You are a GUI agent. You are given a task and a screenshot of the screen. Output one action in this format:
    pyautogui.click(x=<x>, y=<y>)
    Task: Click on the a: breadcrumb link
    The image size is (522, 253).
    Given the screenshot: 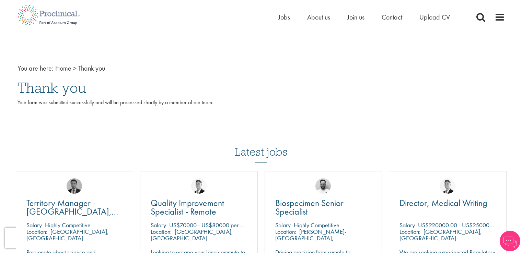 What is the action you would take?
    pyautogui.click(x=63, y=68)
    